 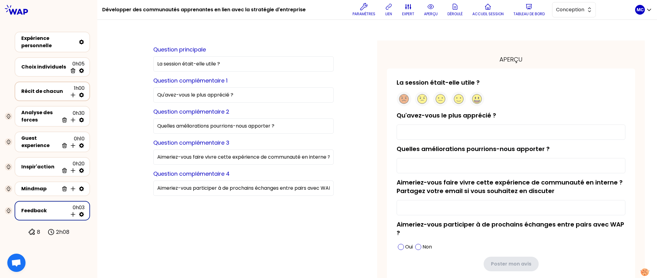 What do you see at coordinates (44, 67) in the screenshot?
I see `div: Choix individuels` at bounding box center [44, 67].